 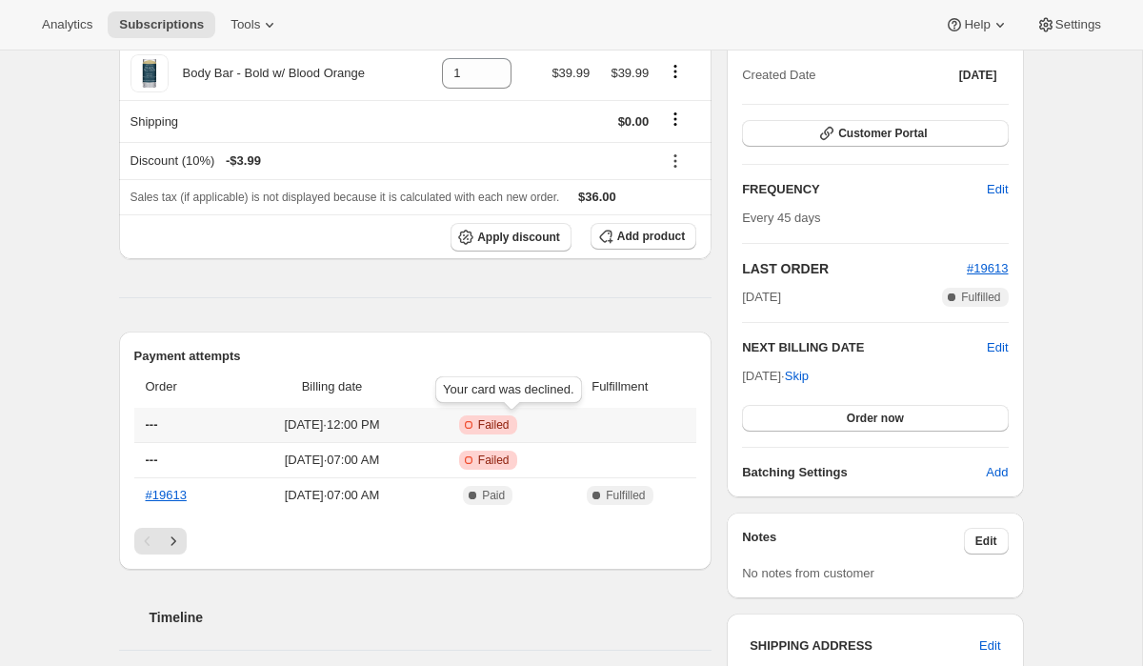 I want to click on span: Settings, so click(x=1078, y=25).